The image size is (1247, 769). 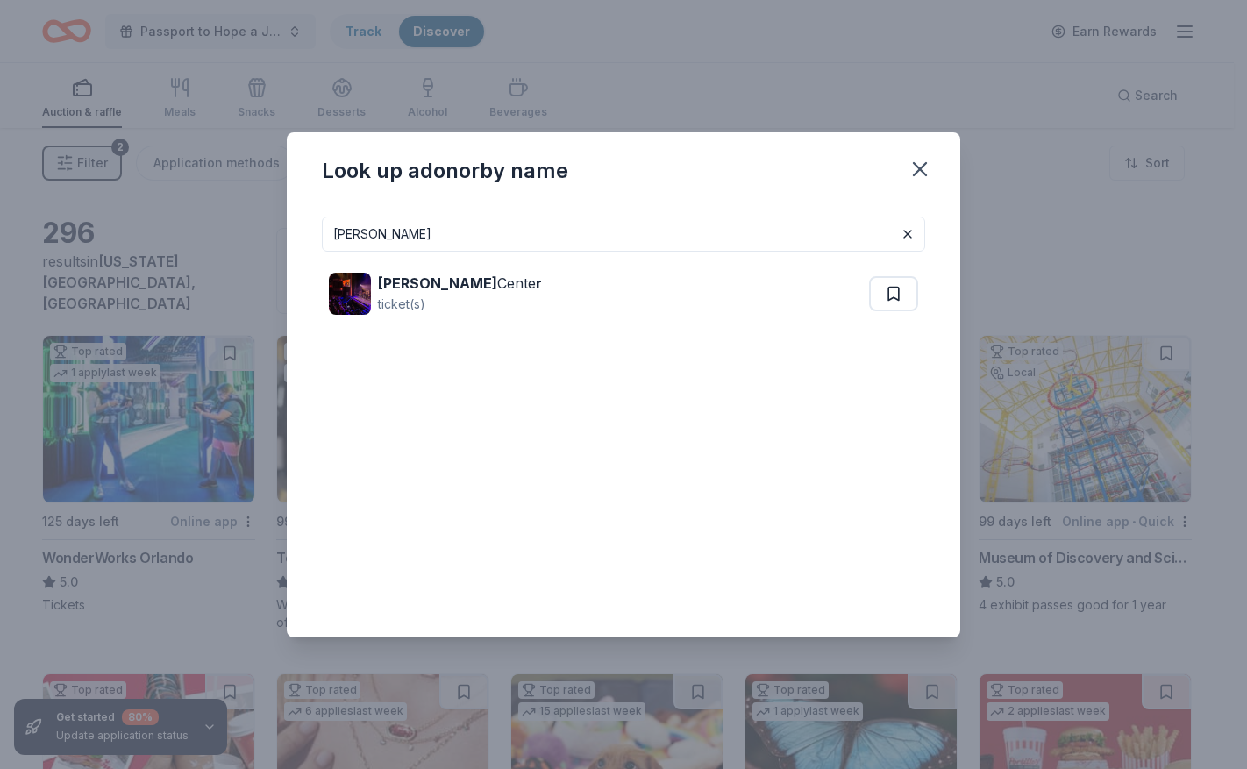 I want to click on img: Image for Dr. Phillips Center, so click(x=350, y=294).